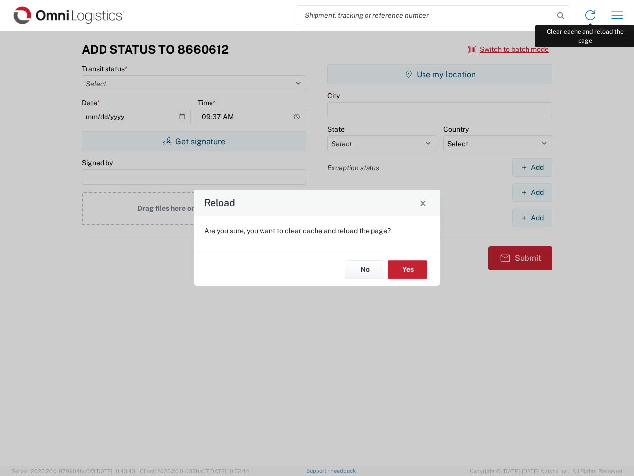 This screenshot has width=634, height=476. I want to click on p: Are you sure, you want to clear cache and reload the page?, so click(317, 230).